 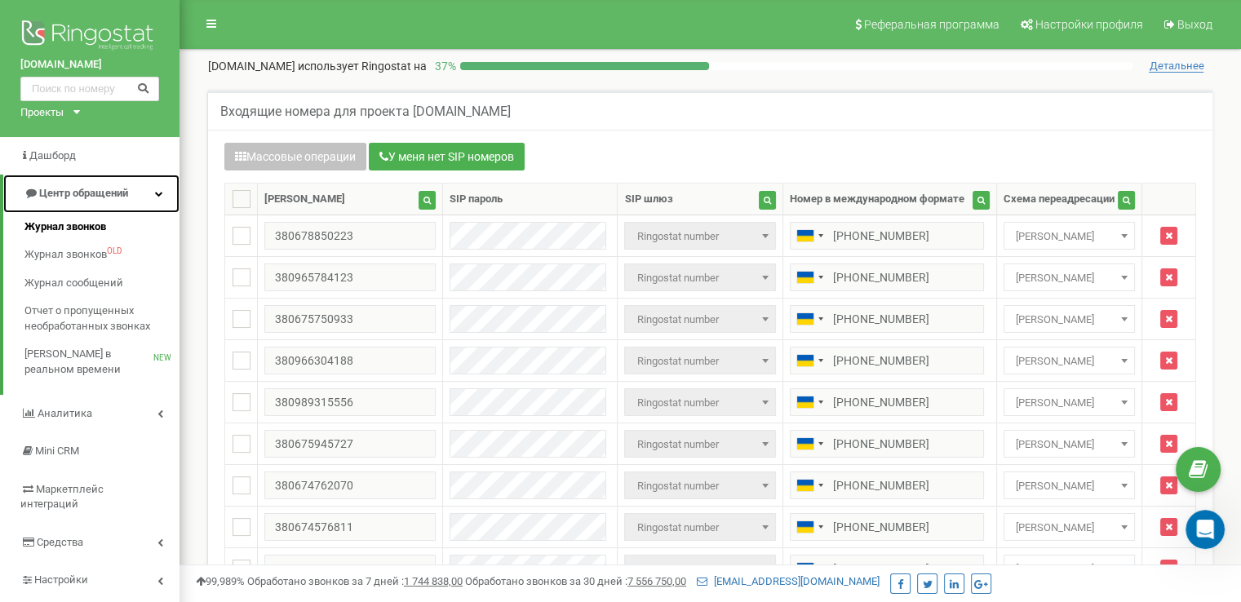 I want to click on span: Детальнее, so click(x=1176, y=66).